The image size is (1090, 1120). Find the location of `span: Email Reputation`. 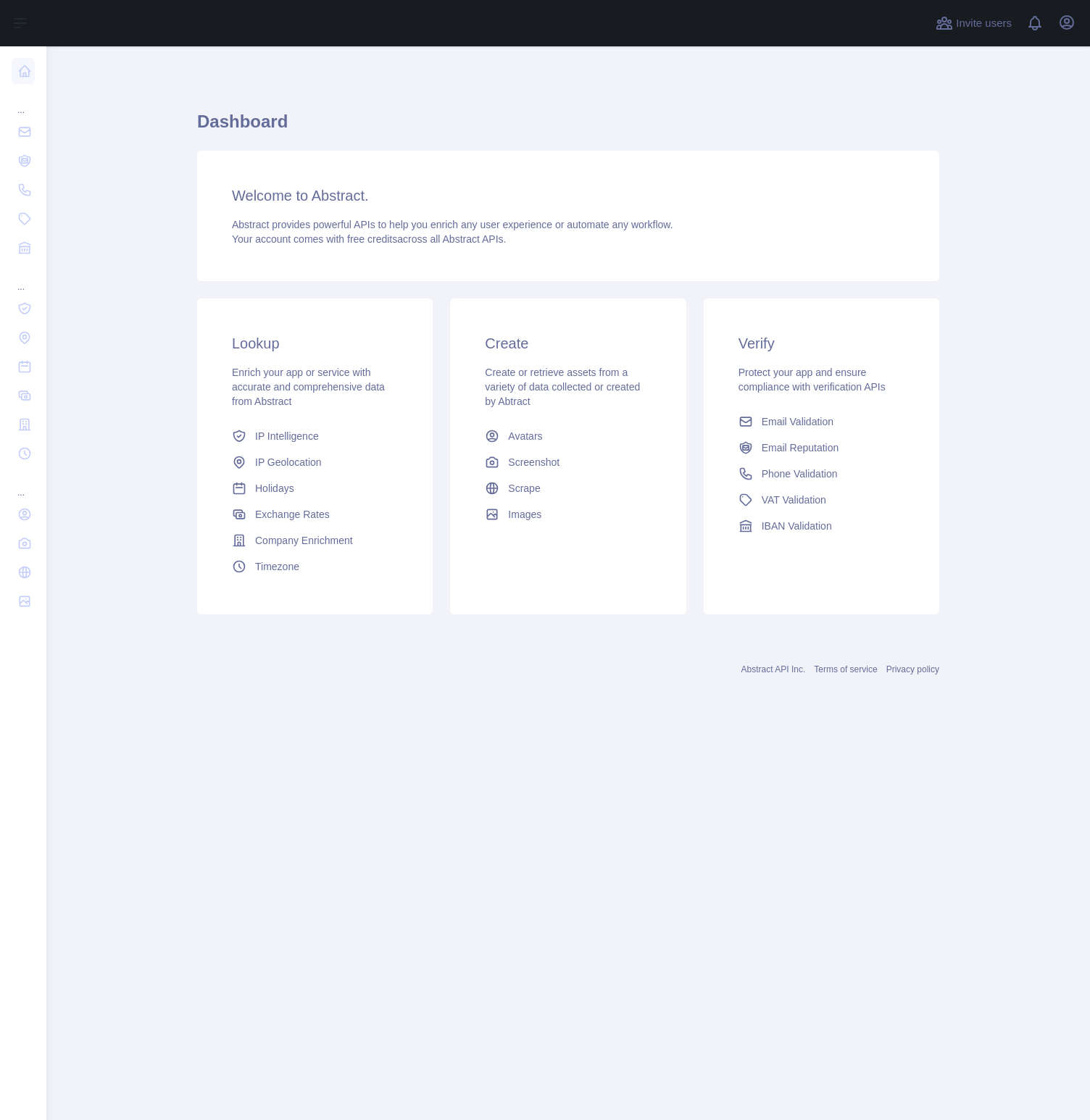

span: Email Reputation is located at coordinates (800, 448).